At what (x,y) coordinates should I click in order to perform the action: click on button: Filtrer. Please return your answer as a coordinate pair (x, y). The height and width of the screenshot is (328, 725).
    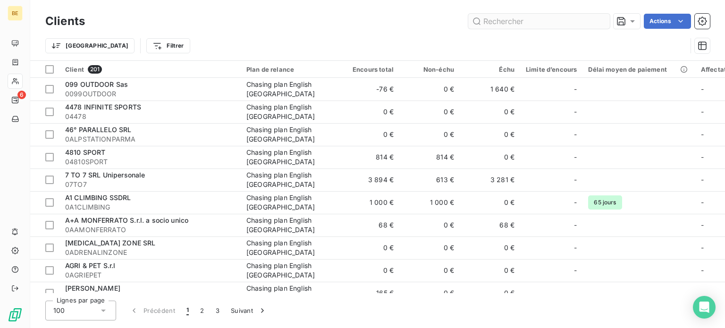
    Looking at the image, I should click on (168, 46).